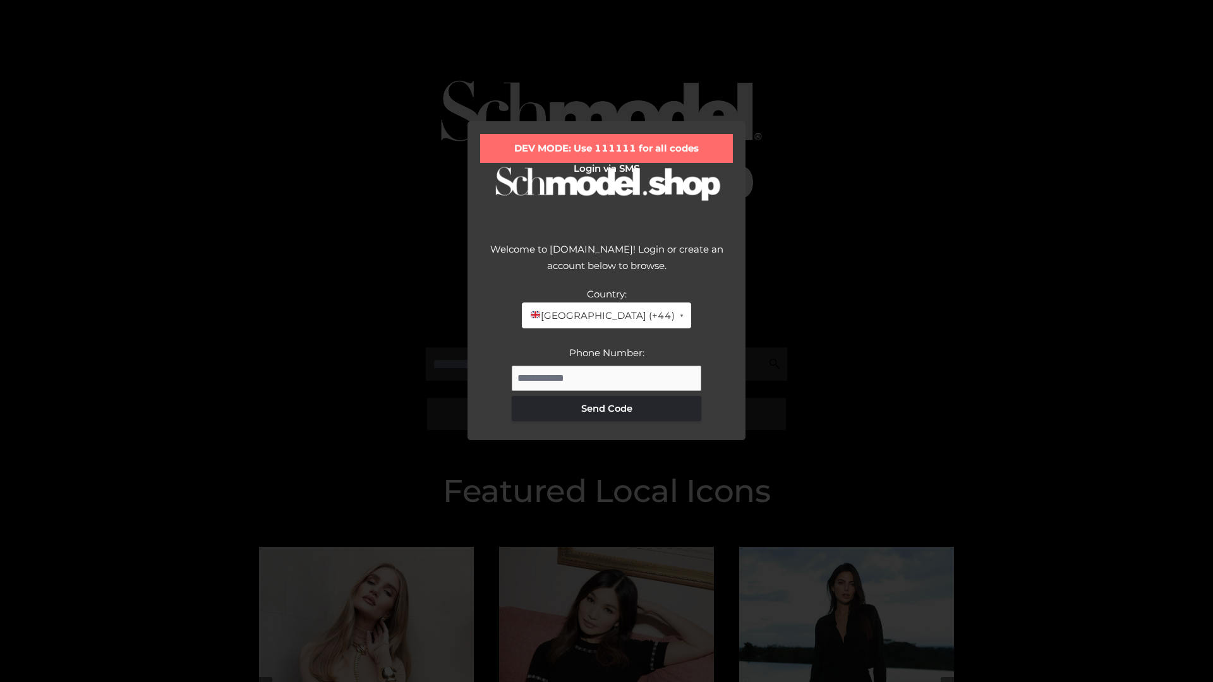 This screenshot has width=1213, height=682. What do you see at coordinates (607, 294) in the screenshot?
I see `label: Country:` at bounding box center [607, 294].